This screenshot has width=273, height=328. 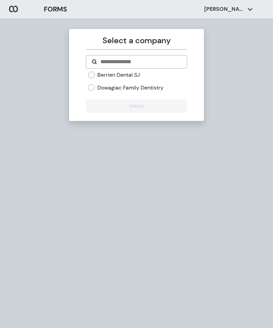 What do you see at coordinates (55, 9) in the screenshot?
I see `h3: FORMS` at bounding box center [55, 9].